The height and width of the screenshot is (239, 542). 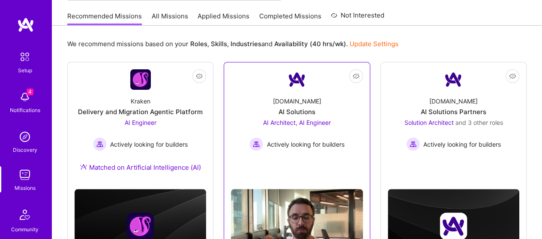 What do you see at coordinates (140, 112) in the screenshot?
I see `div: Delivery and Migration Agentic Platform` at bounding box center [140, 112].